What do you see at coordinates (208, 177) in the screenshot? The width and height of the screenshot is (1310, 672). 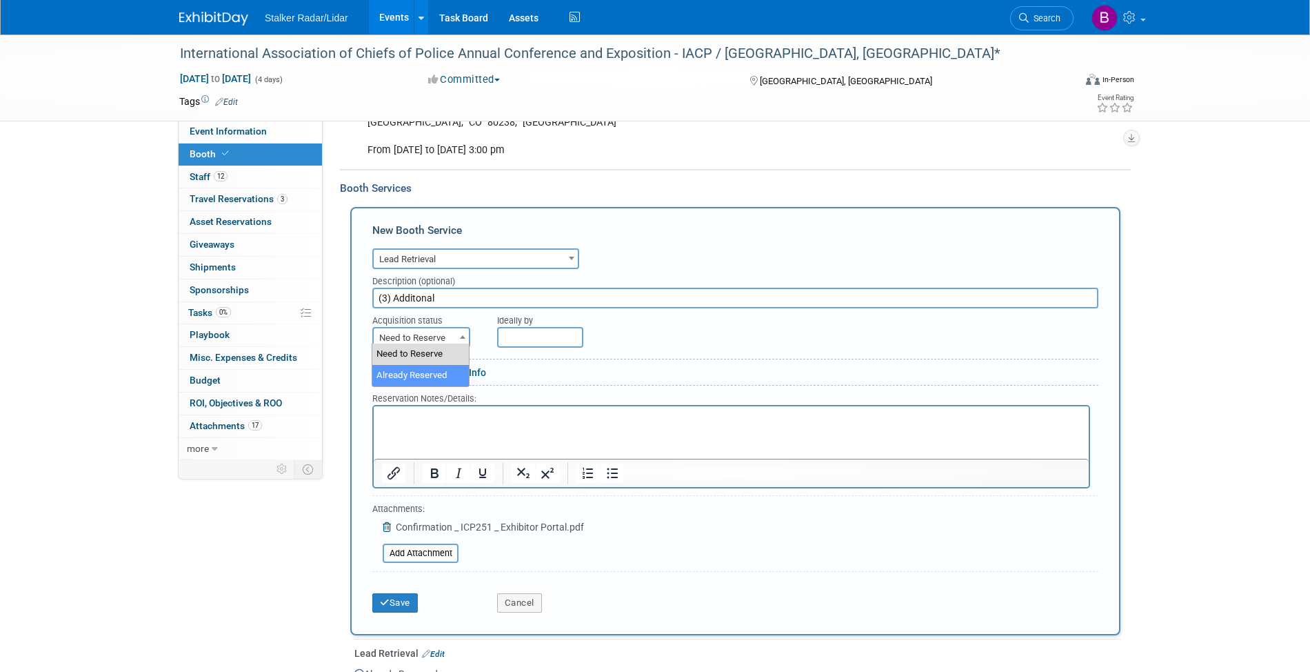 I see `span: Staff` at bounding box center [208, 177].